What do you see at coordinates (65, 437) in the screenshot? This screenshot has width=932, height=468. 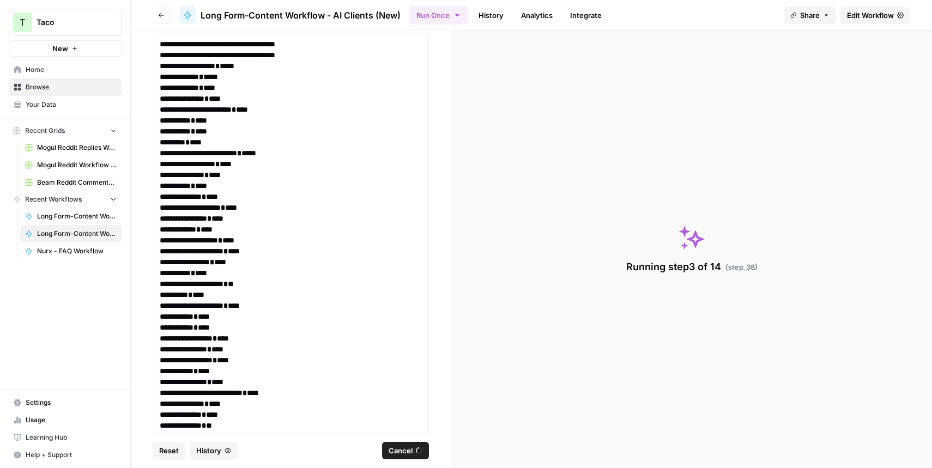 I see `a: Learning Hub` at bounding box center [65, 437].